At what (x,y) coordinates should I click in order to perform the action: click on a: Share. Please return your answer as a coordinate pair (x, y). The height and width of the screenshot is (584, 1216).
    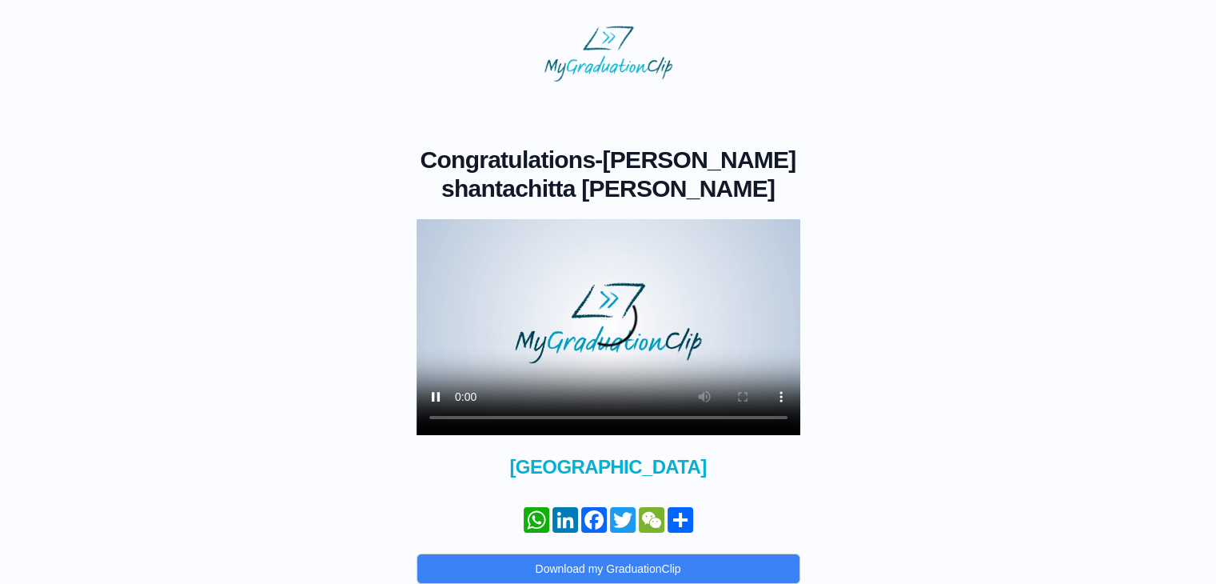
    Looking at the image, I should click on (681, 520).